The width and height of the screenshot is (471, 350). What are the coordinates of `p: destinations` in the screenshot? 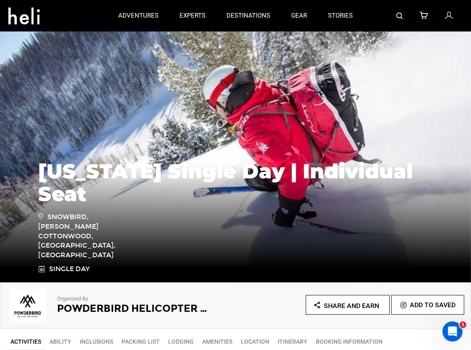 It's located at (249, 16).